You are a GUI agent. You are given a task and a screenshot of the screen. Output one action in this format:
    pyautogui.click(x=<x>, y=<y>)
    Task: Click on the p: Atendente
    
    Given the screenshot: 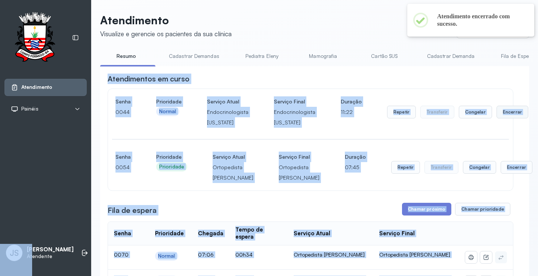 What is the action you would take?
    pyautogui.click(x=50, y=256)
    